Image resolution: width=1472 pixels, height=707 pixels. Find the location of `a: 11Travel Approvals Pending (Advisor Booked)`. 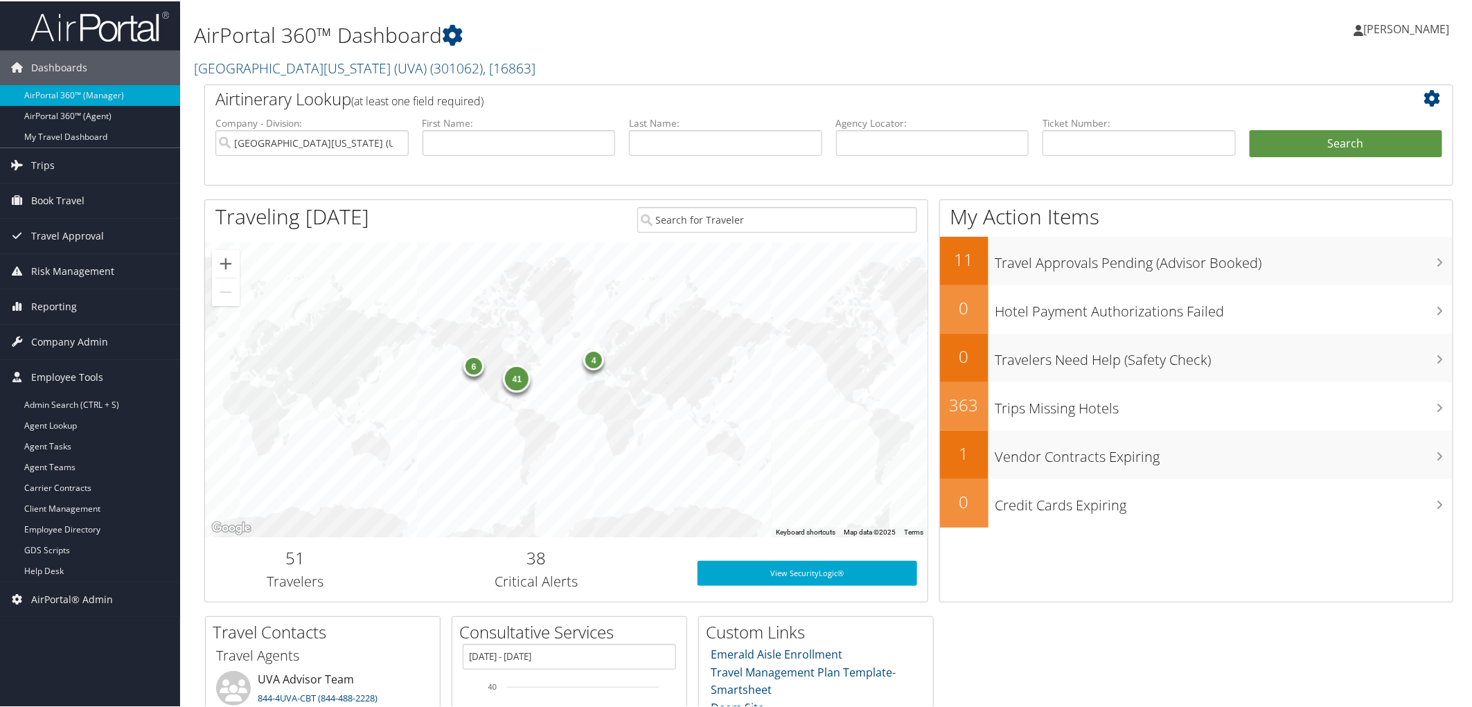

a: 11Travel Approvals Pending (Advisor Booked) is located at coordinates (1196, 260).